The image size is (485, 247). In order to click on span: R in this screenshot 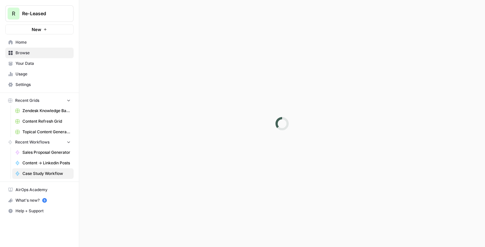, I will do `click(14, 14)`.